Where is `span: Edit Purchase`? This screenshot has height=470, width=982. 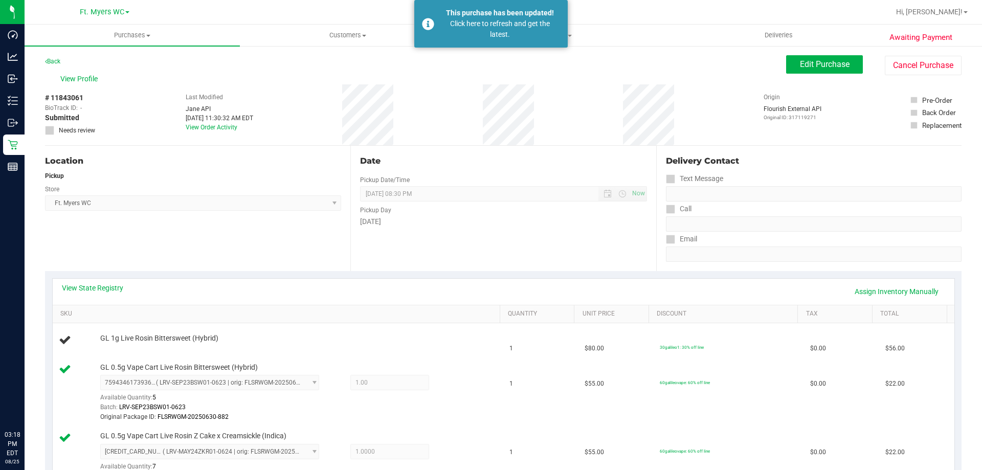 span: Edit Purchase is located at coordinates (824, 64).